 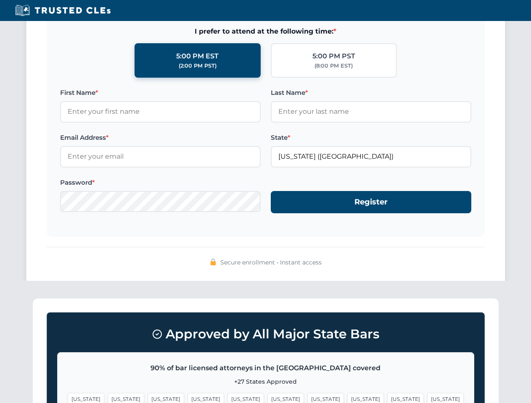 What do you see at coordinates (160, 112) in the screenshot?
I see `input: Enter your first name` at bounding box center [160, 112].